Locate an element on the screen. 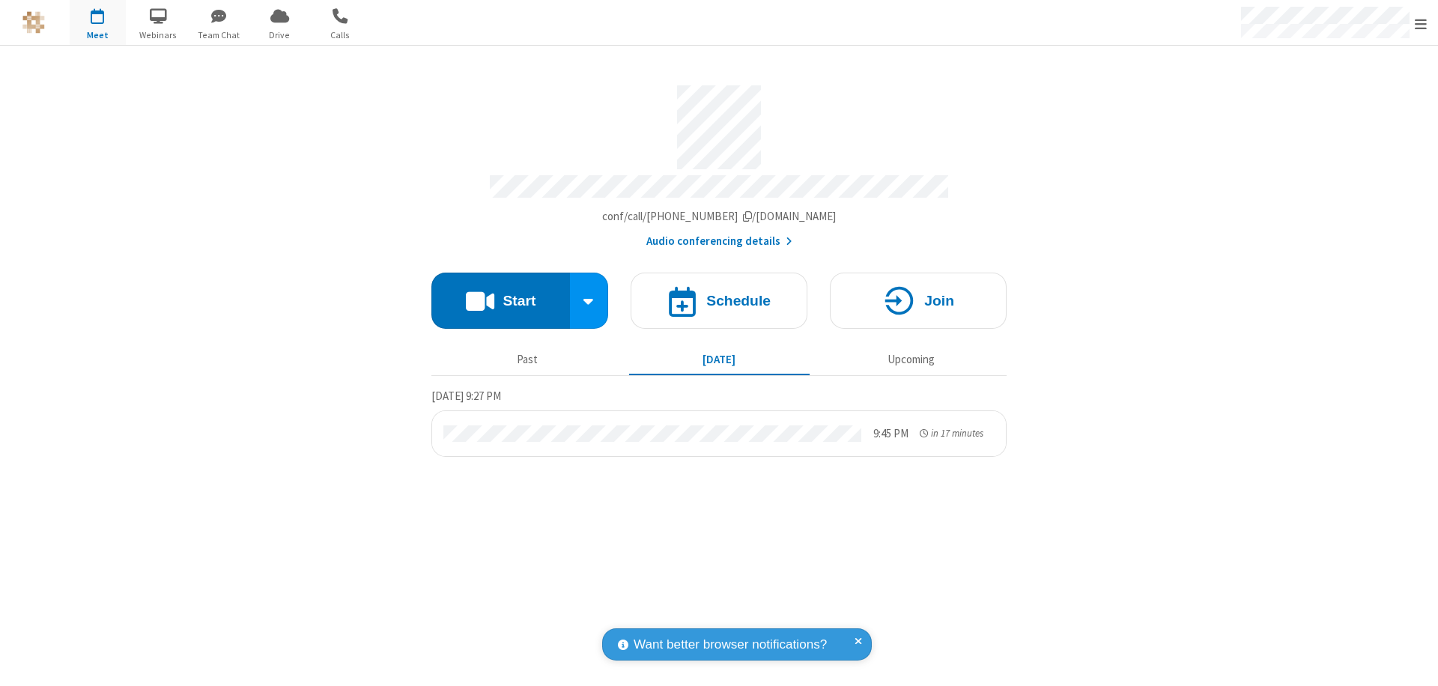  h4: Join is located at coordinates (939, 300).